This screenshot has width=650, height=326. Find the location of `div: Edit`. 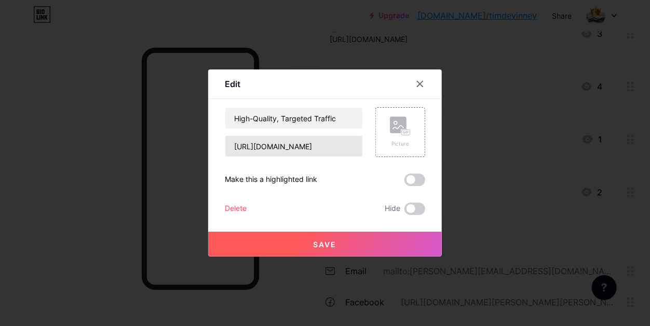

div: Edit is located at coordinates (233, 84).